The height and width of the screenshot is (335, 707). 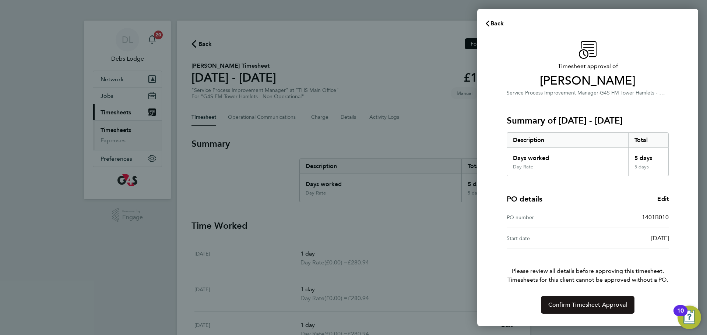 What do you see at coordinates (680, 316) in the screenshot?
I see `div: 10` at bounding box center [680, 316].